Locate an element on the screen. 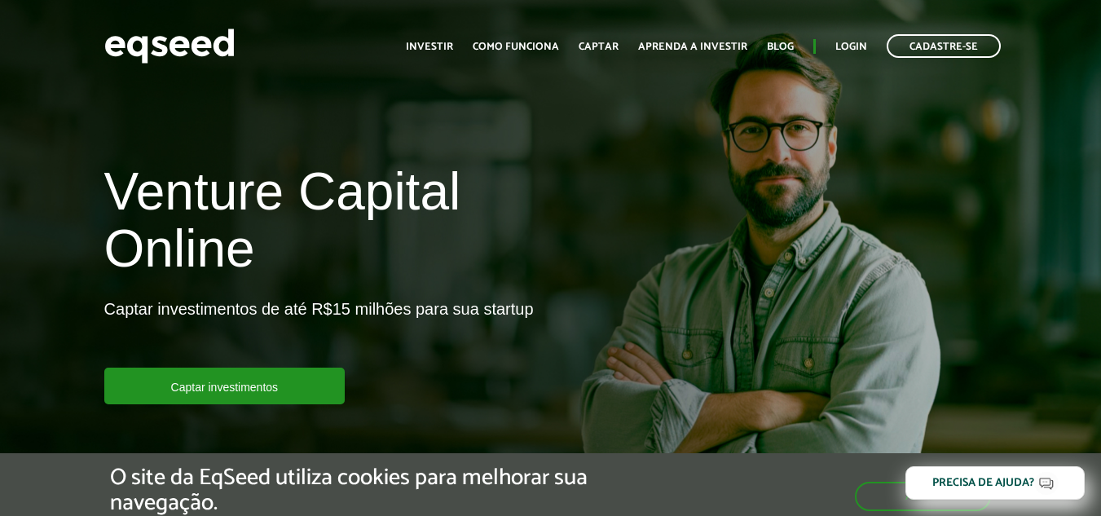 This screenshot has height=516, width=1101. a: Cadastre-se is located at coordinates (944, 46).